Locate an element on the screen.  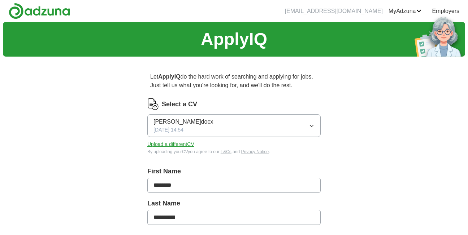
label: Last Name is located at coordinates (234, 204).